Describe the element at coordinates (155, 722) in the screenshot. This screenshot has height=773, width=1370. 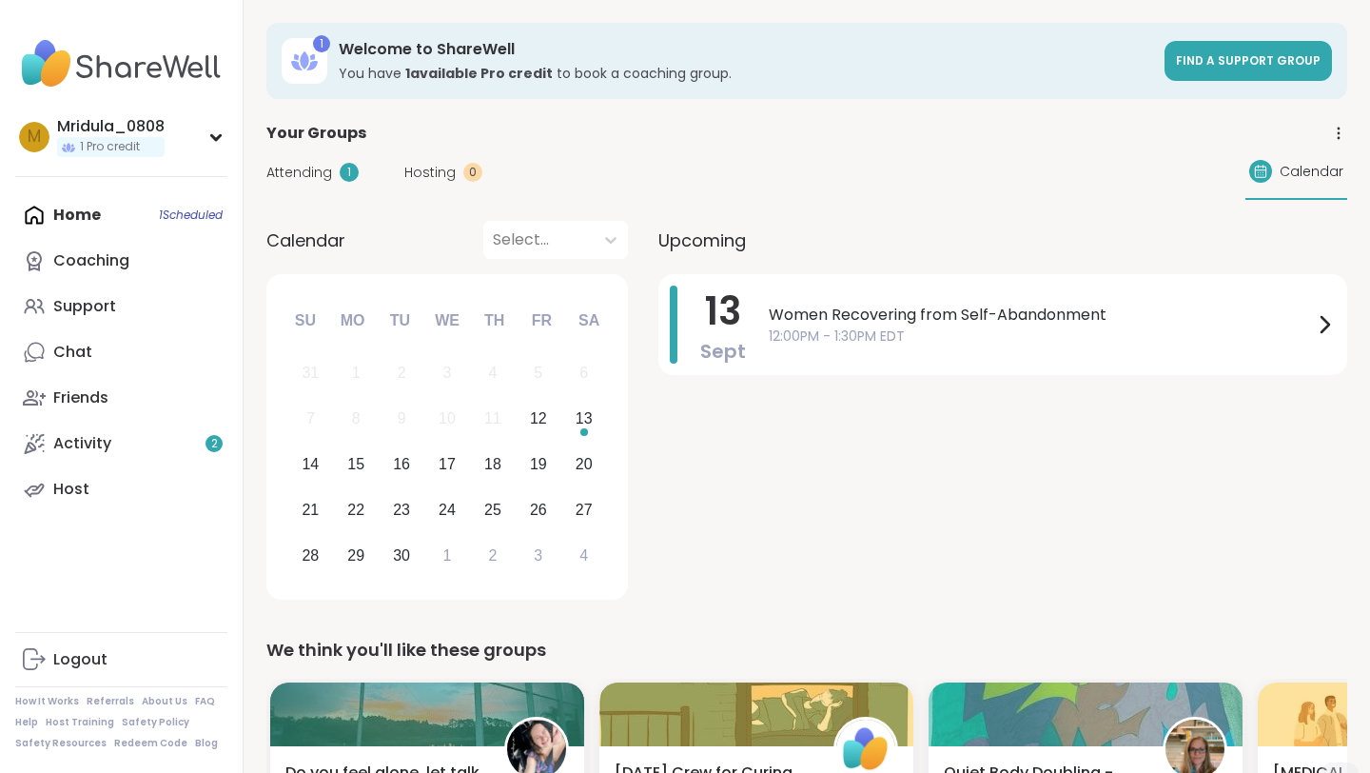
I see `a: Safety Policy` at that location.